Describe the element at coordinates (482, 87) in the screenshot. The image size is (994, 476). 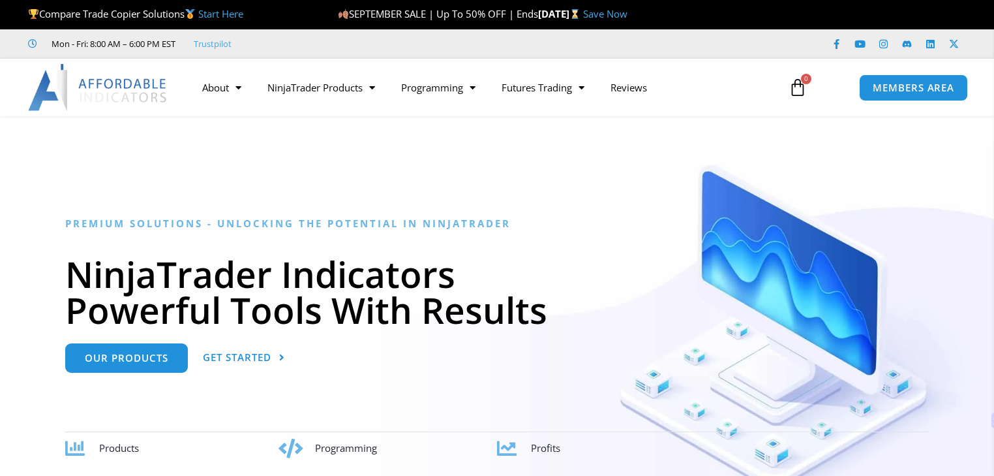
I see `nav: Menu` at that location.